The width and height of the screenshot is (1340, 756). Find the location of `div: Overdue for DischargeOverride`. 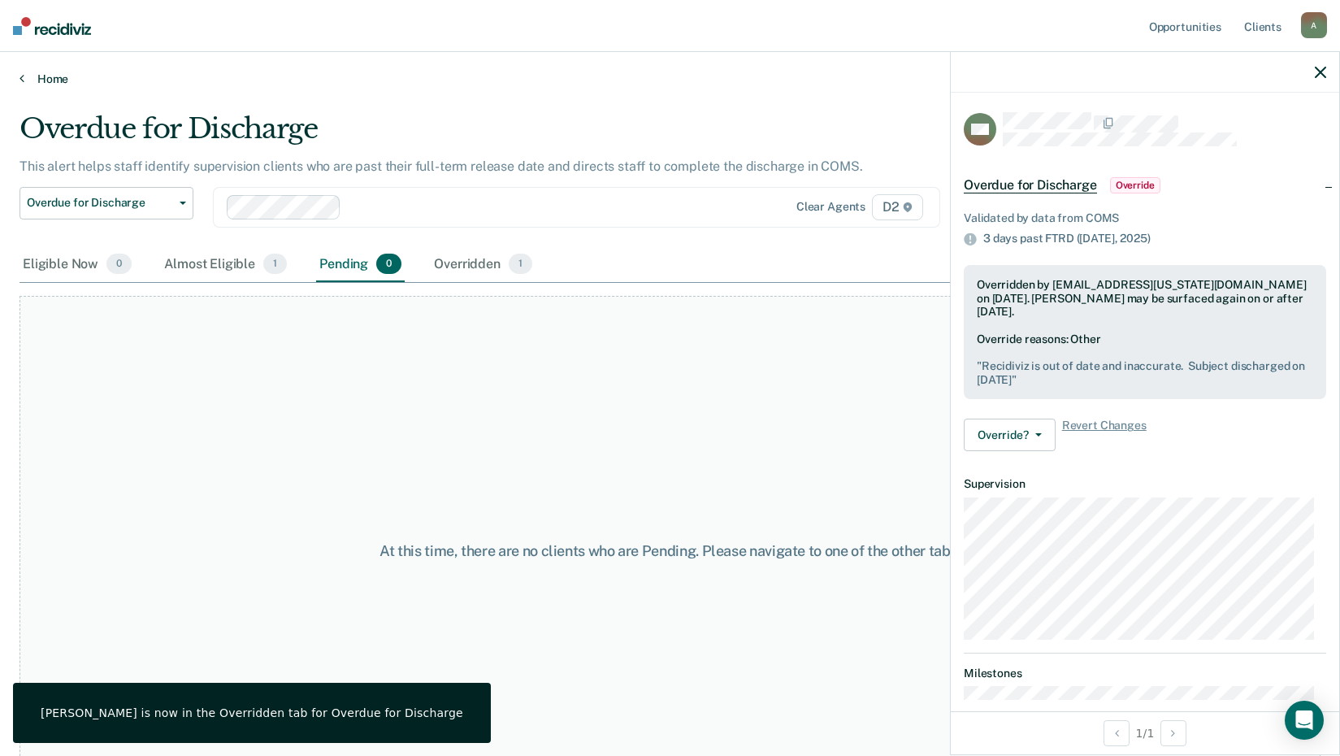

div: Overdue for DischargeOverride is located at coordinates (1145, 185).